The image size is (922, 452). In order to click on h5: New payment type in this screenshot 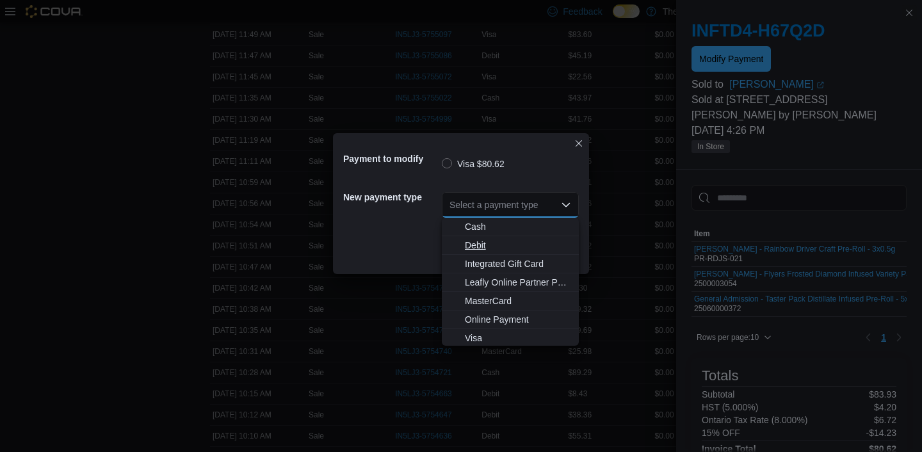, I will do `click(391, 197)`.